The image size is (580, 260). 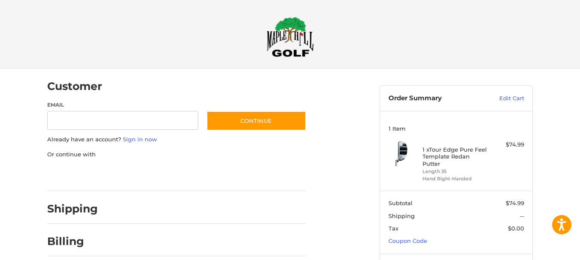 I want to click on h3: Order Summary, so click(x=434, y=99).